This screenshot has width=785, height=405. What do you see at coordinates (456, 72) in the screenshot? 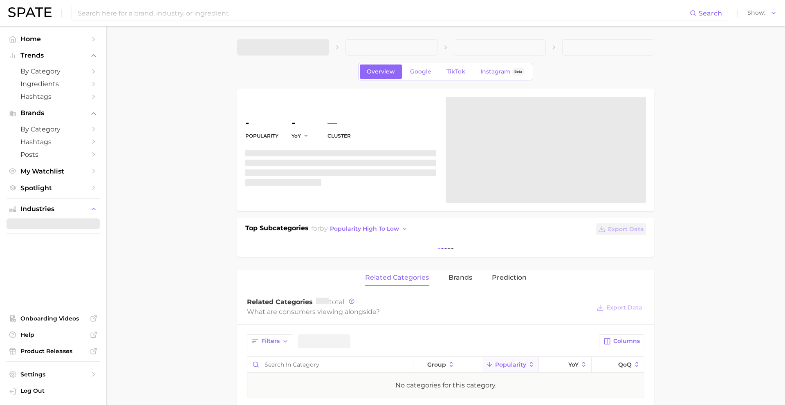
I see `a: TikTok` at bounding box center [456, 72].